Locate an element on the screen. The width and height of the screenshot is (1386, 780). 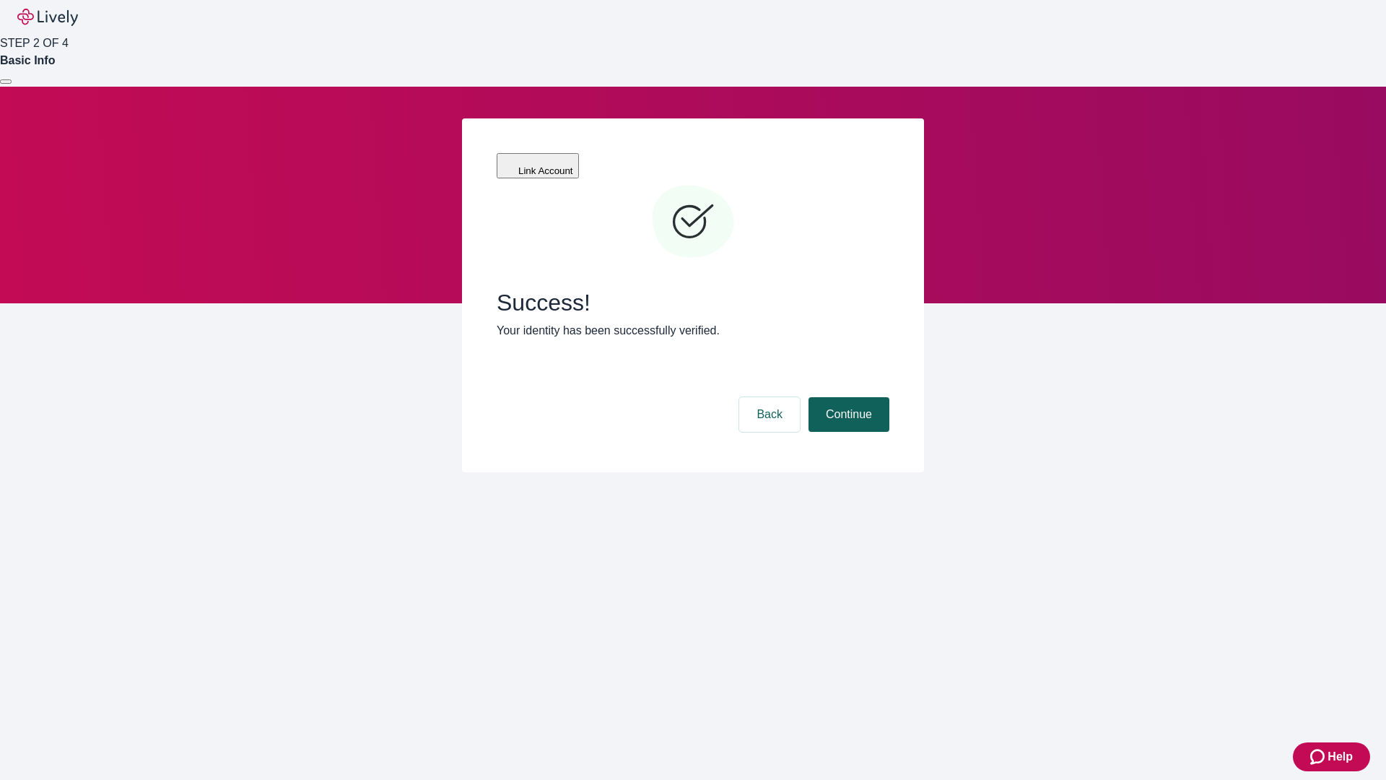
svg: Checkmark icon is located at coordinates (693, 222).